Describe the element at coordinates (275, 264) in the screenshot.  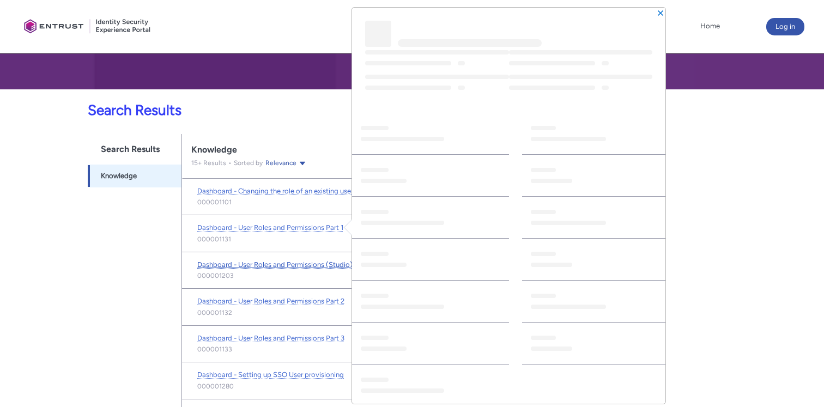
I see `span: Dashboard - User Roles and Permissions (Studio)` at that location.